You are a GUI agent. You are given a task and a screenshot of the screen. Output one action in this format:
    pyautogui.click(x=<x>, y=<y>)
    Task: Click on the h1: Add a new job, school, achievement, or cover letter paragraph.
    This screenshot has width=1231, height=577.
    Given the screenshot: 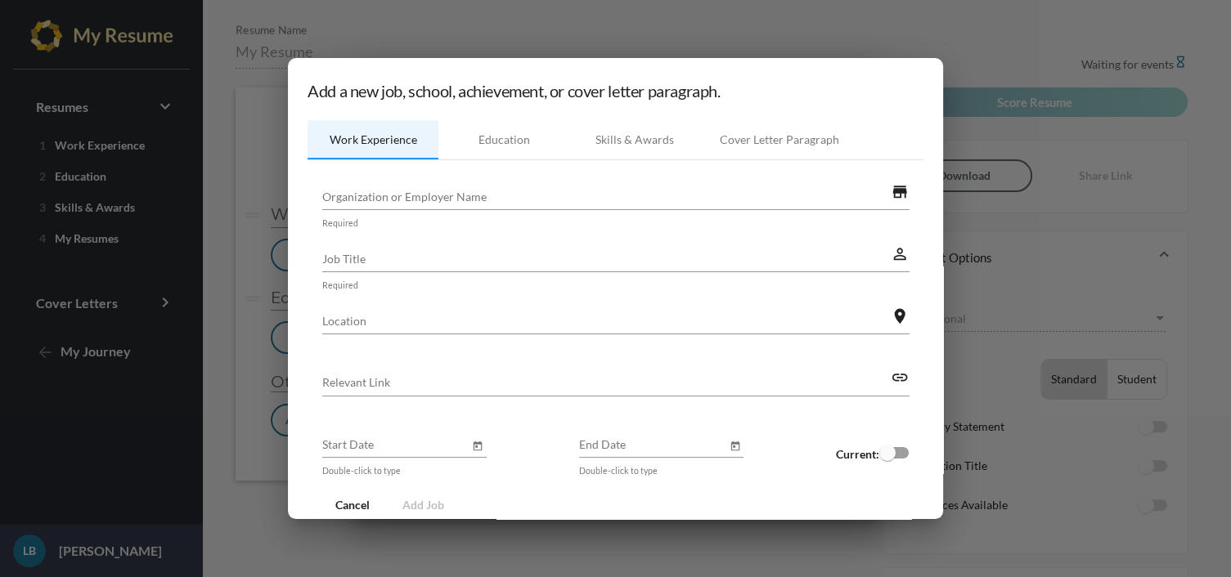 What is the action you would take?
    pyautogui.click(x=615, y=91)
    